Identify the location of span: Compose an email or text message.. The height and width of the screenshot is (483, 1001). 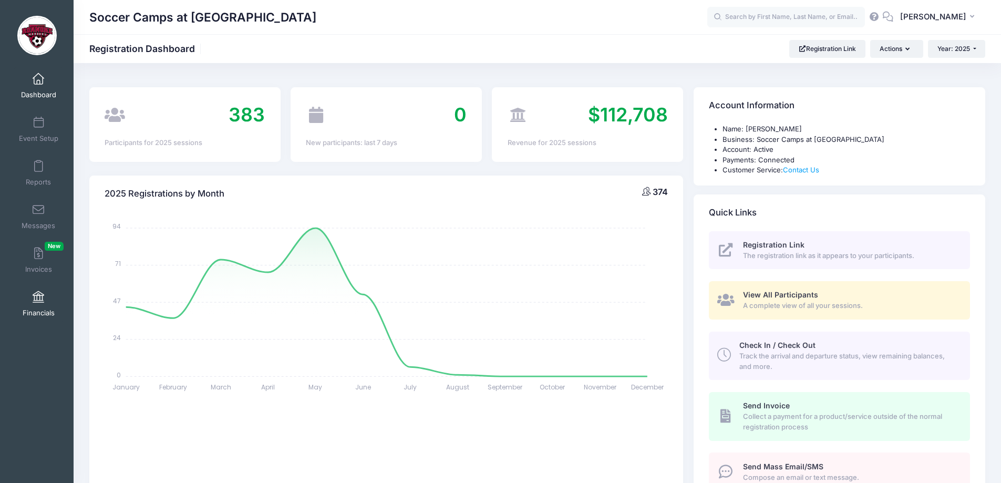
(850, 478).